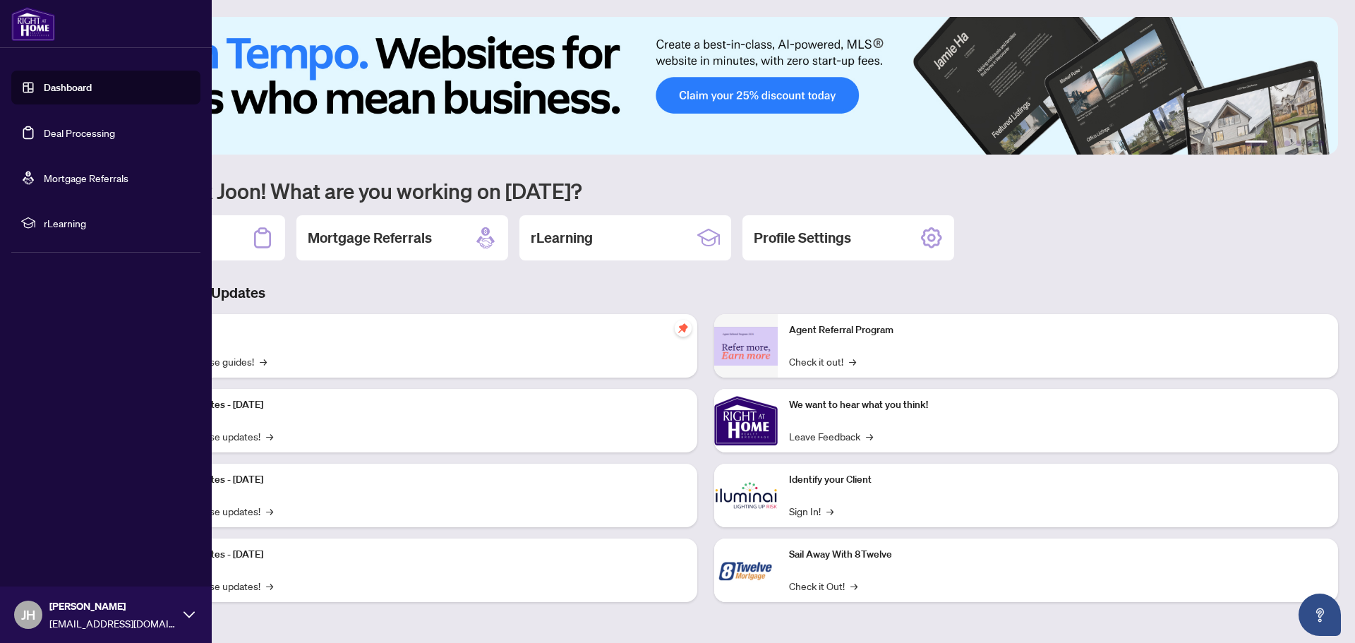  I want to click on img: Slide 0, so click(706, 85).